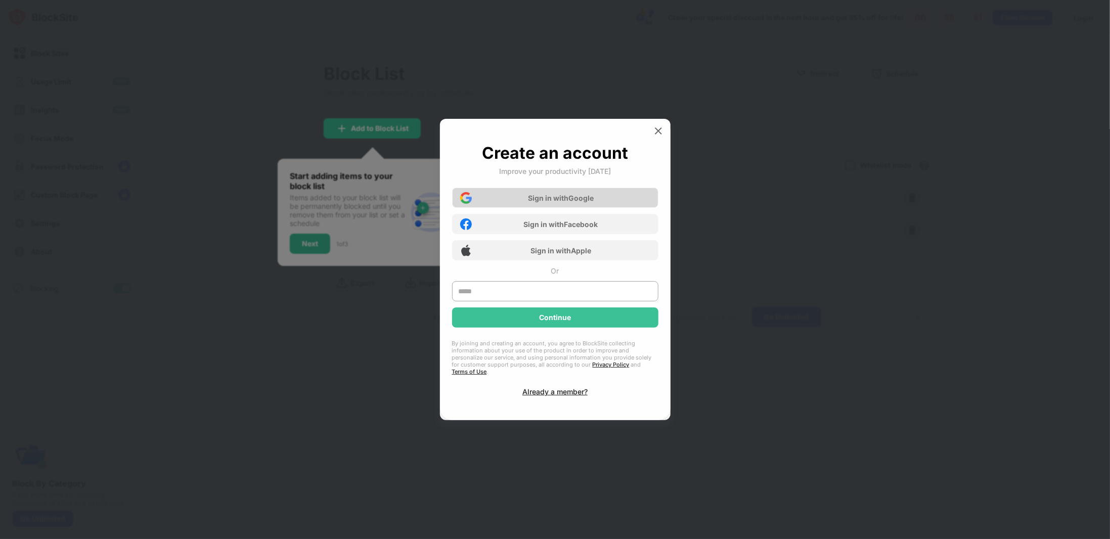 The image size is (1110, 539). What do you see at coordinates (561, 198) in the screenshot?
I see `div: Sign in with Google` at bounding box center [561, 198].